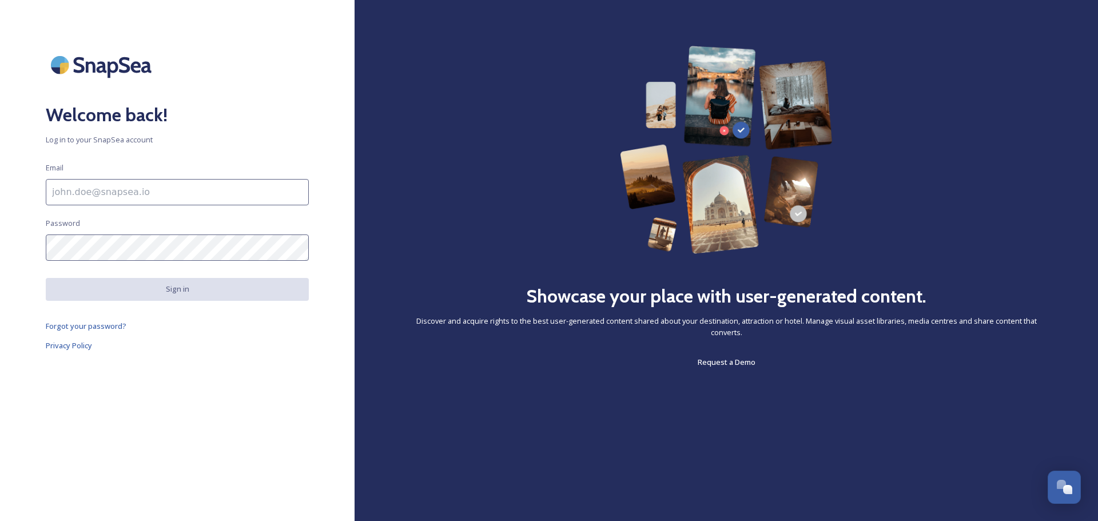 The image size is (1098, 521). I want to click on h2: Showcase your place with user-generated content., so click(726, 296).